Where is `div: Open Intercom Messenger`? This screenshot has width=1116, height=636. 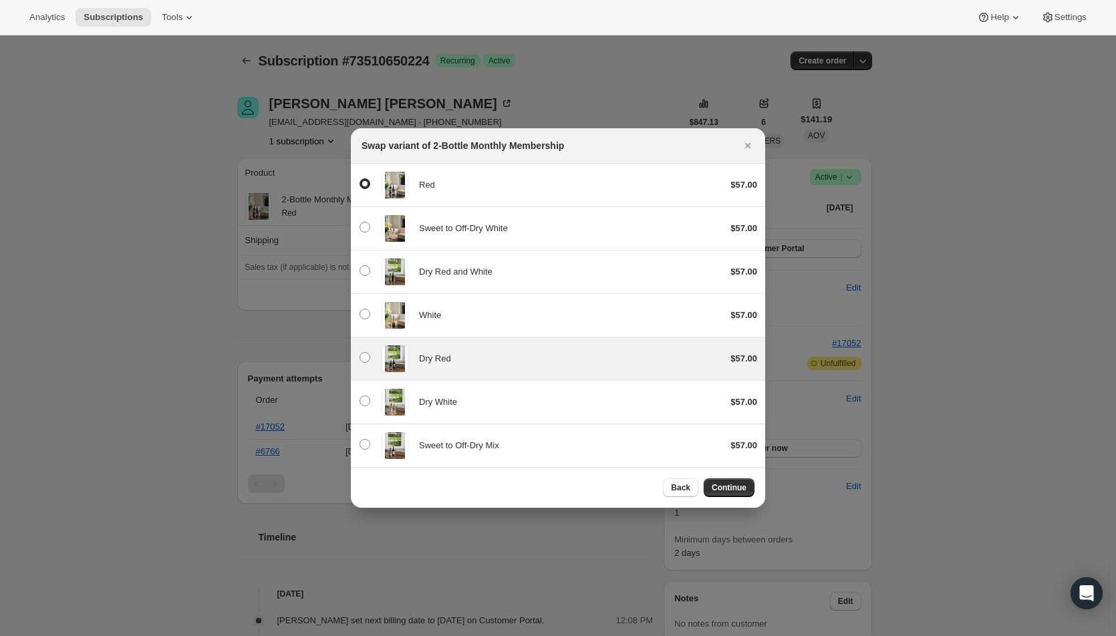 div: Open Intercom Messenger is located at coordinates (1086, 593).